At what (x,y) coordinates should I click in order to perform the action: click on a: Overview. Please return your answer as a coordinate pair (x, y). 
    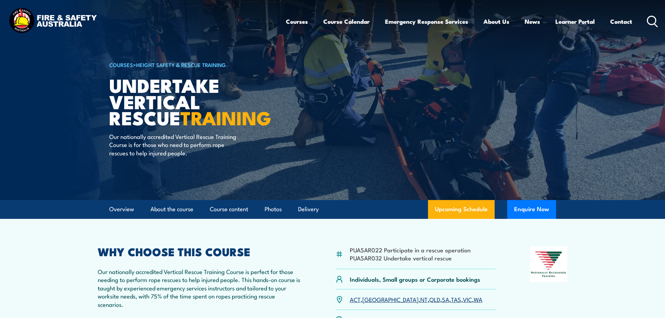
    Looking at the image, I should click on (122, 209).